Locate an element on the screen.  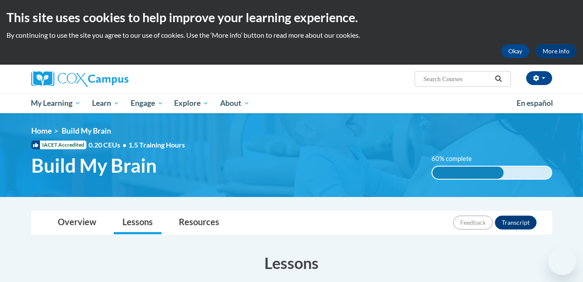
a: My Learning is located at coordinates (56, 103).